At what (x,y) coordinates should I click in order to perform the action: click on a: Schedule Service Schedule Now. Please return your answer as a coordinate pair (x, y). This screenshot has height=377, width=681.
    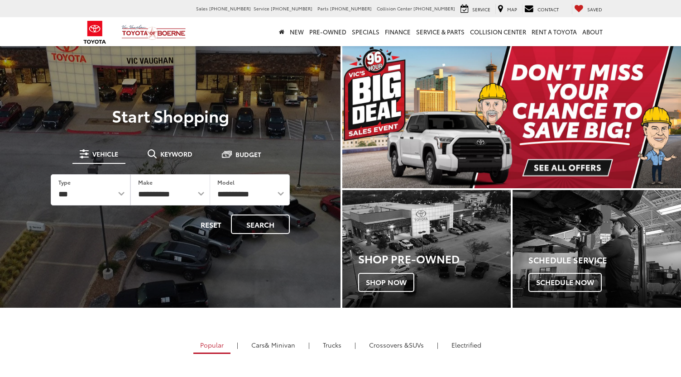
    Looking at the image, I should click on (597, 249).